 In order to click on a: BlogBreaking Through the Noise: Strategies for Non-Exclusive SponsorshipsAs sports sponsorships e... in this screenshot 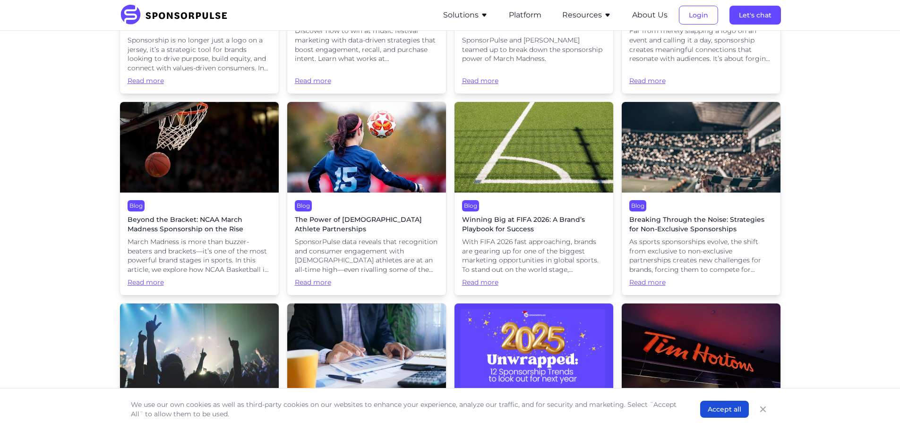, I will do `click(701, 198)`.